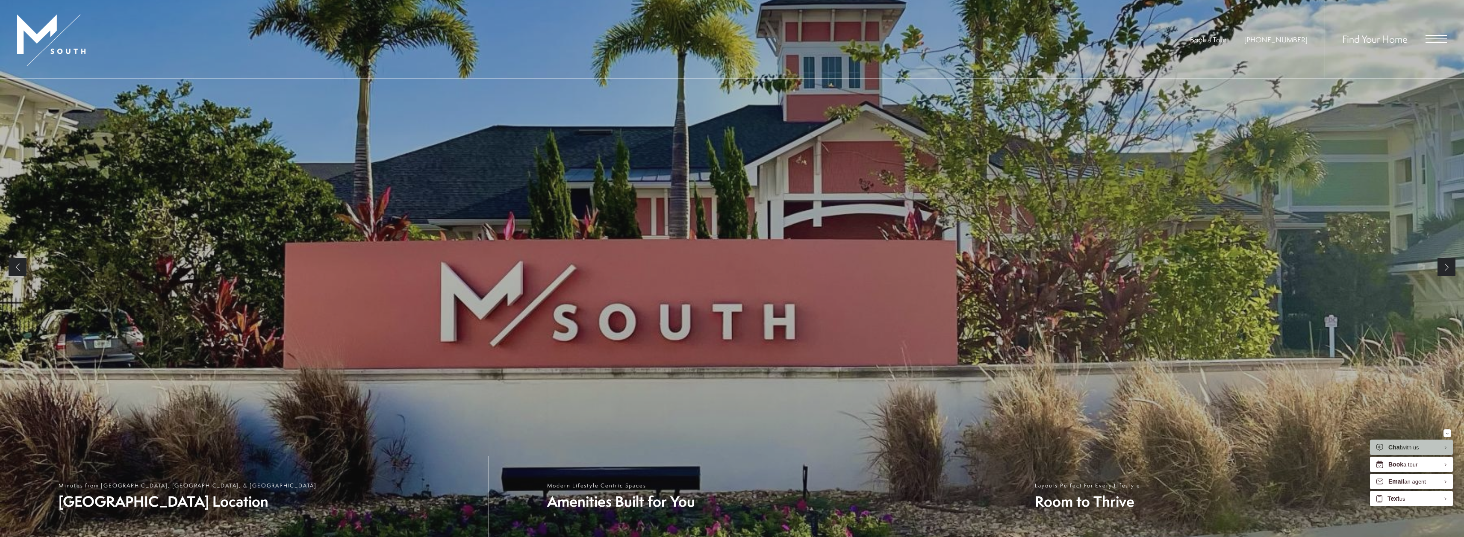 This screenshot has height=537, width=1464. What do you see at coordinates (1276, 39) in the screenshot?
I see `a: Call Us at 813-570-8014` at bounding box center [1276, 39].